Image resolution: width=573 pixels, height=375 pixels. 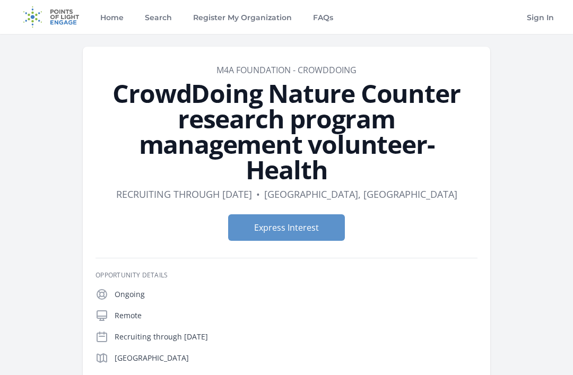 I want to click on a: M4A Foundation - CrowdDoing, so click(x=287, y=70).